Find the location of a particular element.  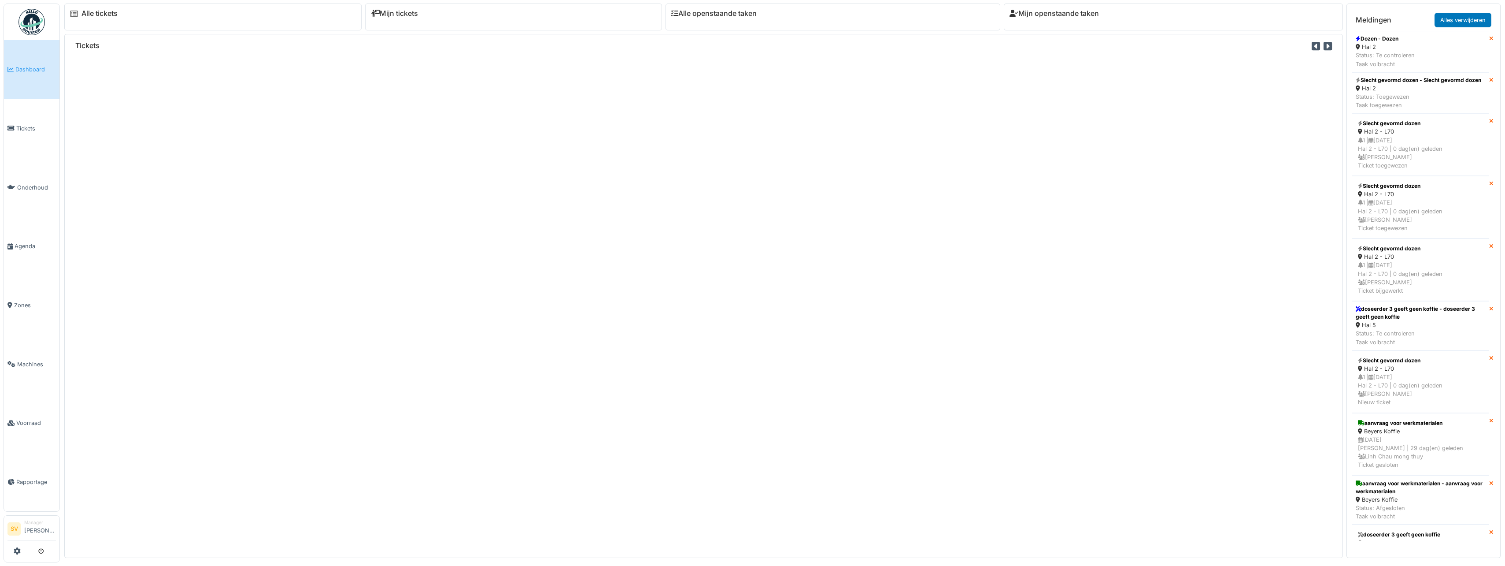

div: Dozen - Dozen is located at coordinates (1385, 39).